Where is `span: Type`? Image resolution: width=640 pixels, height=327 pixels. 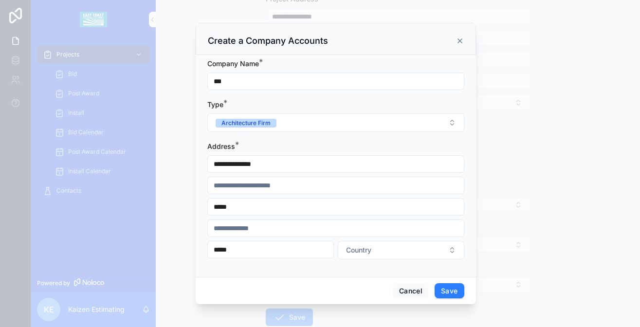 span: Type is located at coordinates (215, 104).